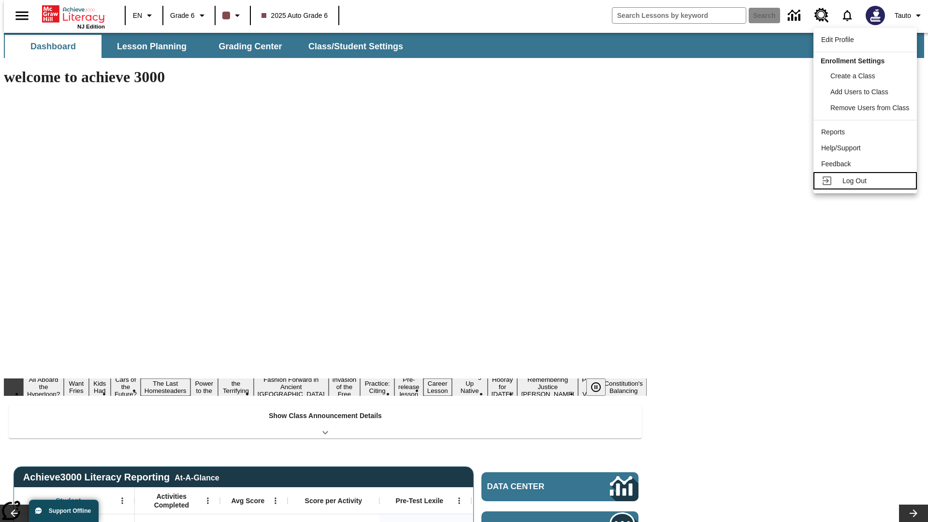  What do you see at coordinates (841, 148) in the screenshot?
I see `span: Help/Support` at bounding box center [841, 148].